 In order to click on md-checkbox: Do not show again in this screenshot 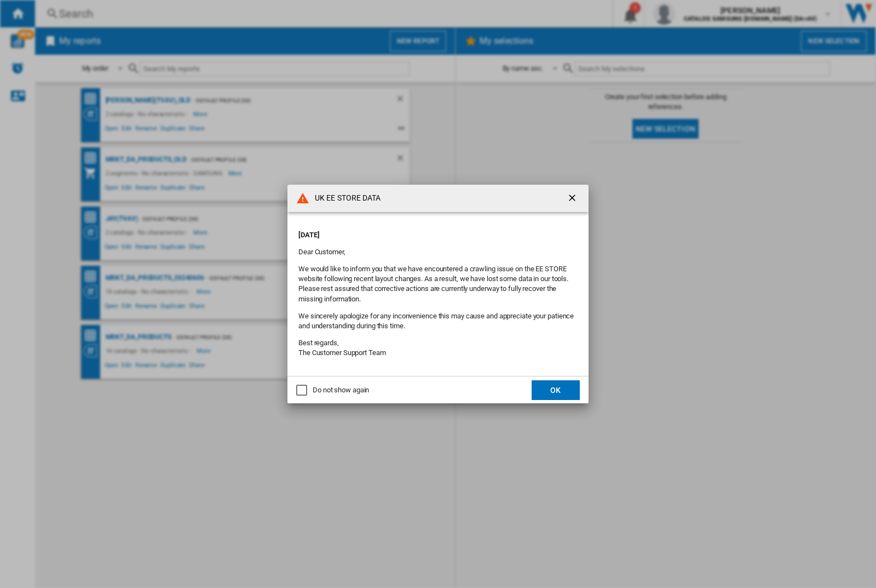, I will do `click(332, 390)`.